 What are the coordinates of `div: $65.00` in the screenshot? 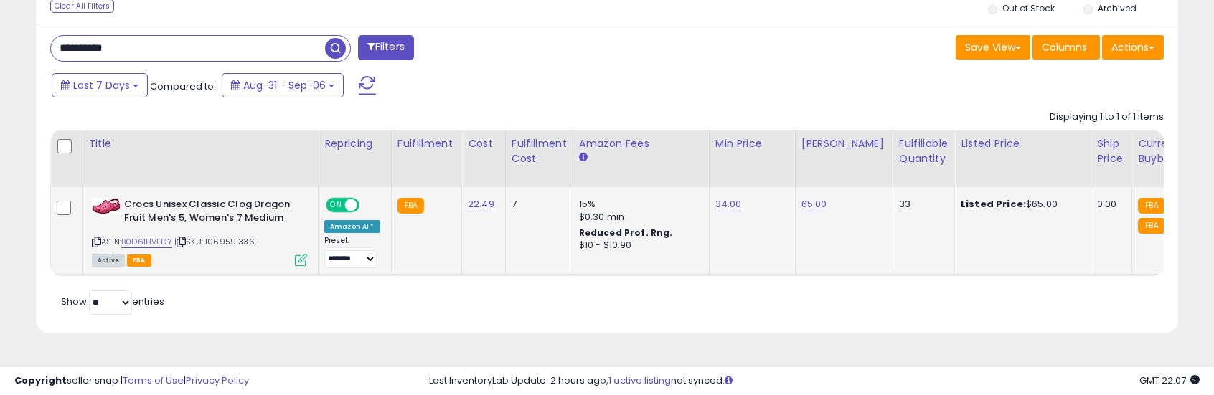 It's located at (1020, 204).